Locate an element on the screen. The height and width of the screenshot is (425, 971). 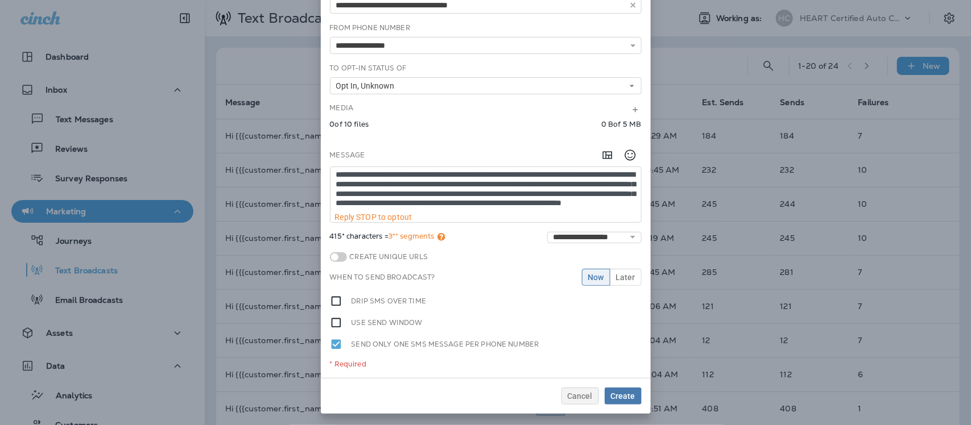
label: Create Unique URLs is located at coordinates (387, 257).